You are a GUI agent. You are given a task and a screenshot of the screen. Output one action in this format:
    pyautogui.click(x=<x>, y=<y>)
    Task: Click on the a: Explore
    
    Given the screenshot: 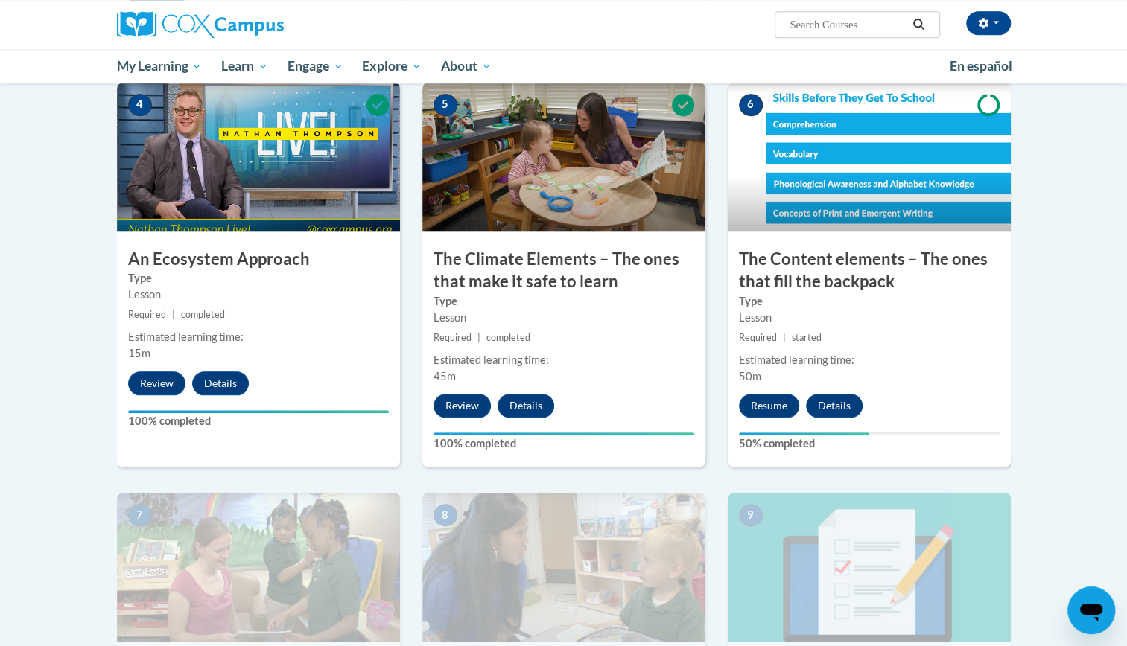 What is the action you would take?
    pyautogui.click(x=392, y=66)
    